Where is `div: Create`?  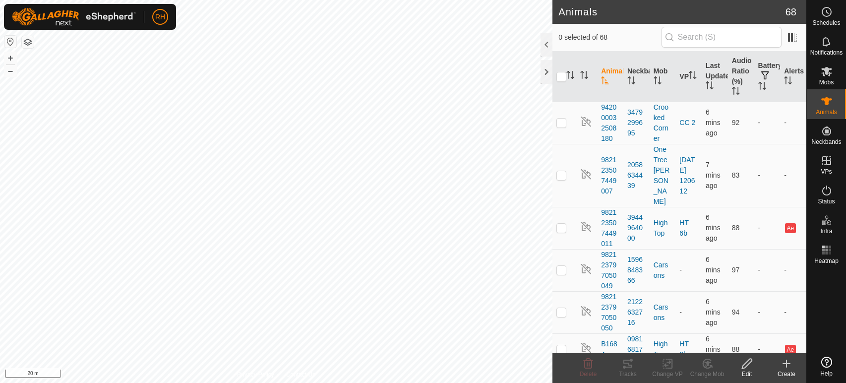
div: Create is located at coordinates (787, 374).